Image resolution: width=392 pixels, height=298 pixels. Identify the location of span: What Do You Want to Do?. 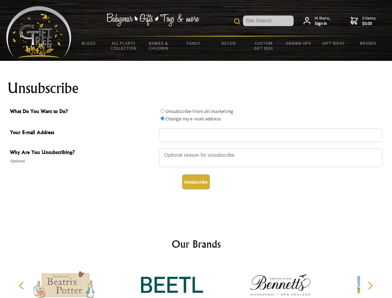
(83, 112).